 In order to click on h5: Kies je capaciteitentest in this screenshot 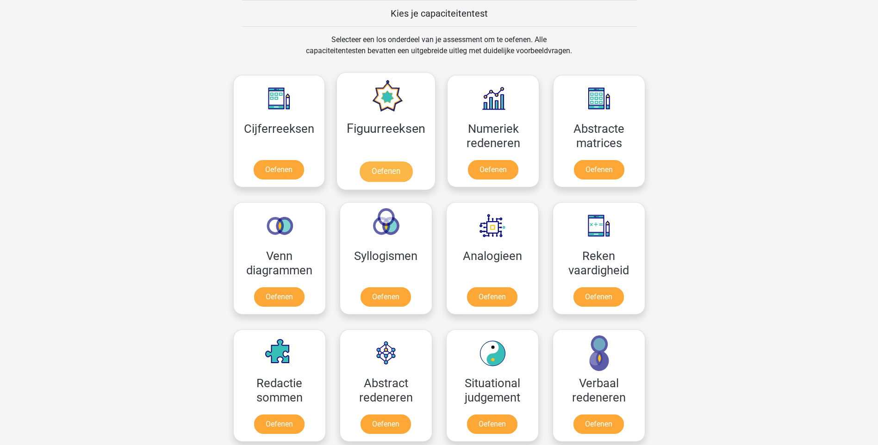, I will do `click(439, 13)`.